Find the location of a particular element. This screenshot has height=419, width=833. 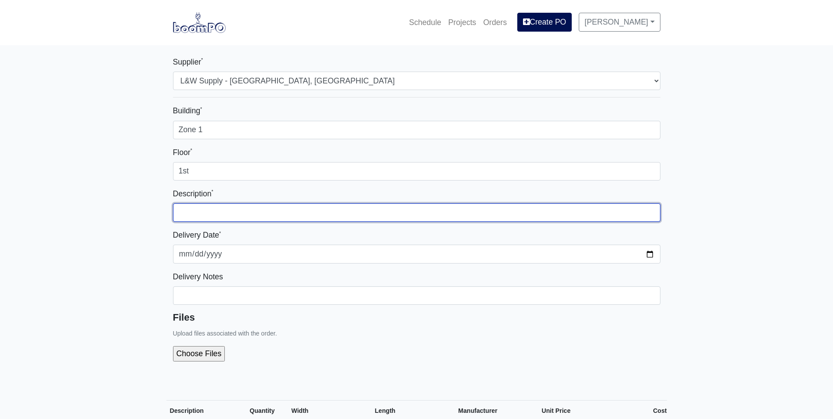

h5: Files is located at coordinates (417, 317).